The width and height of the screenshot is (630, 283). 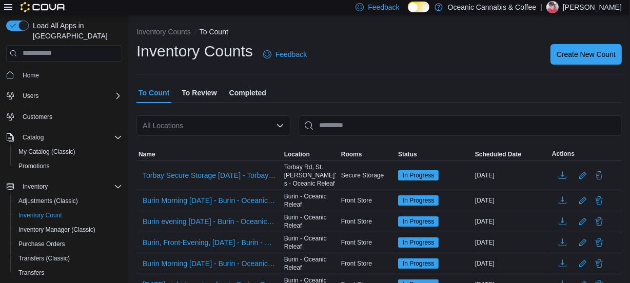 What do you see at coordinates (68, 230) in the screenshot?
I see `span: Inventory Manager (Classic)` at bounding box center [68, 230].